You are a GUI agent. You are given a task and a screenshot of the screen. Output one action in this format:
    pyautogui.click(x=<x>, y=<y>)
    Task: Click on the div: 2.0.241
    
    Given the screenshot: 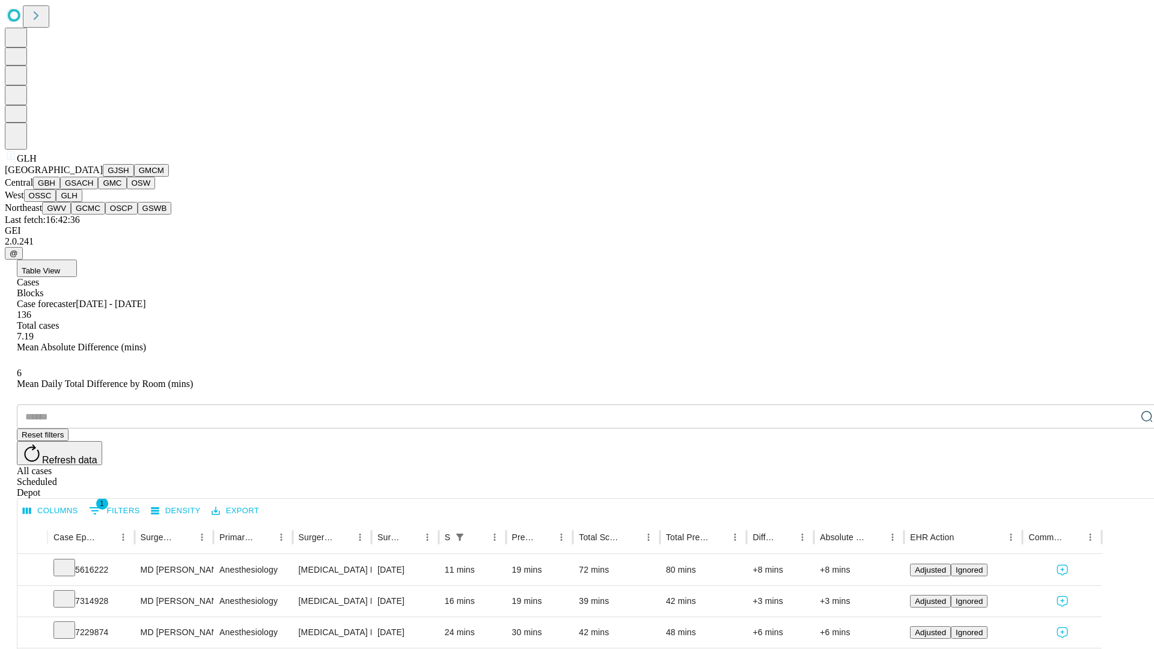 What is the action you would take?
    pyautogui.click(x=577, y=242)
    